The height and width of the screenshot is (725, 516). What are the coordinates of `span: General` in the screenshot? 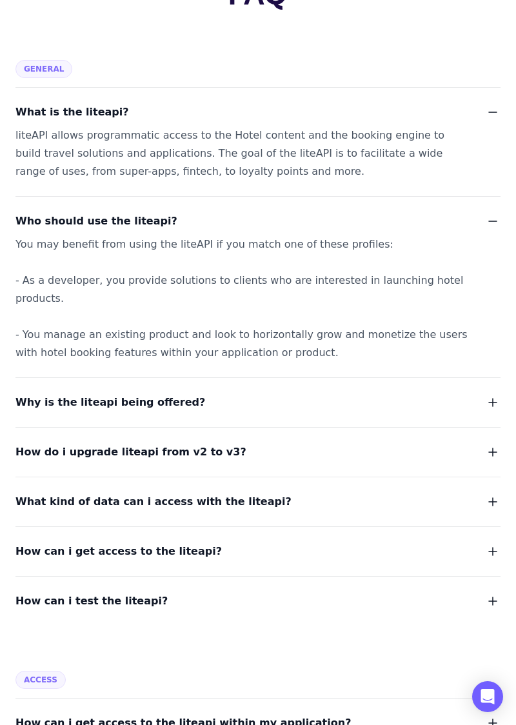 It's located at (44, 69).